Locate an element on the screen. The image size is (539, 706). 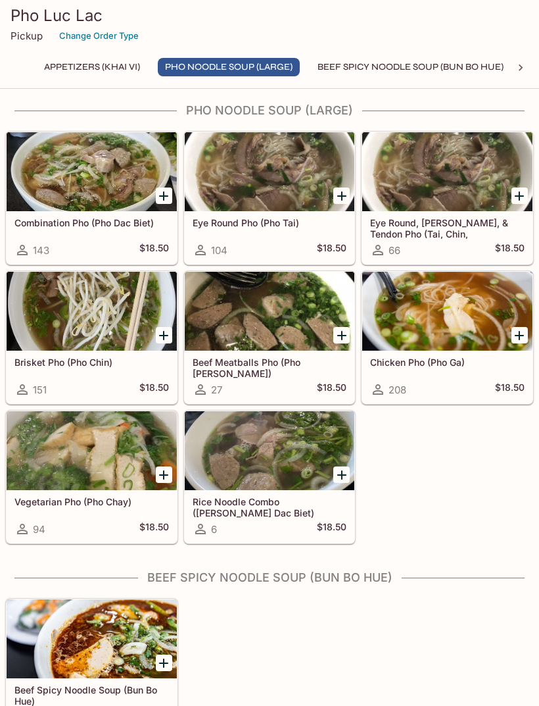
h4: Beef Spicy Noodle Soup (Bun Bo Hue) is located at coordinates (270, 578).